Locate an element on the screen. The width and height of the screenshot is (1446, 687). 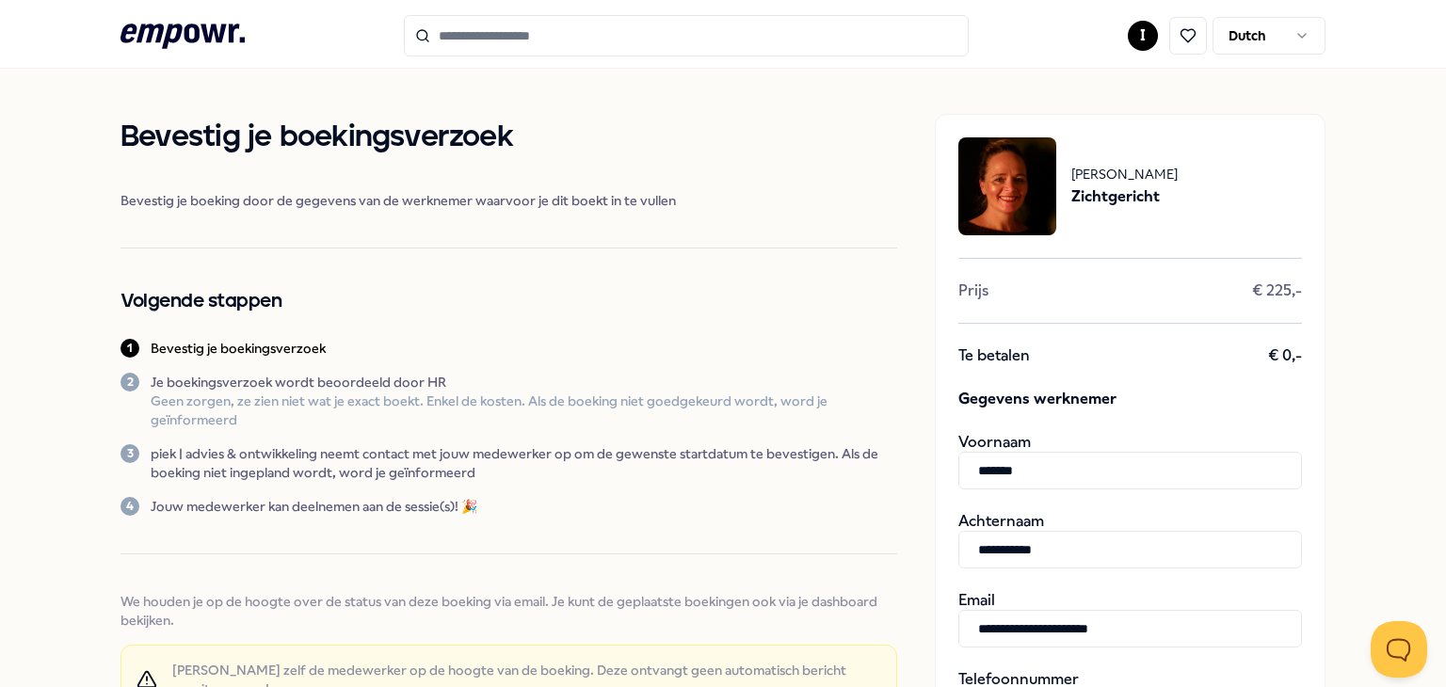
span: Prijs is located at coordinates (973, 291).